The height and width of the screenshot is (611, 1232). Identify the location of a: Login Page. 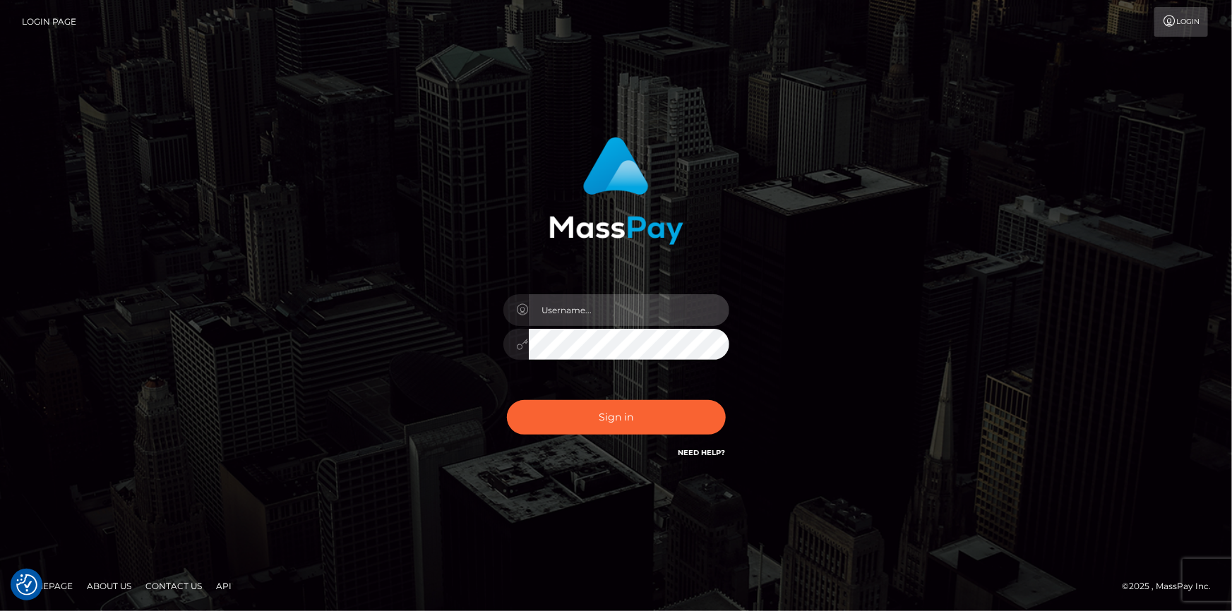
(49, 22).